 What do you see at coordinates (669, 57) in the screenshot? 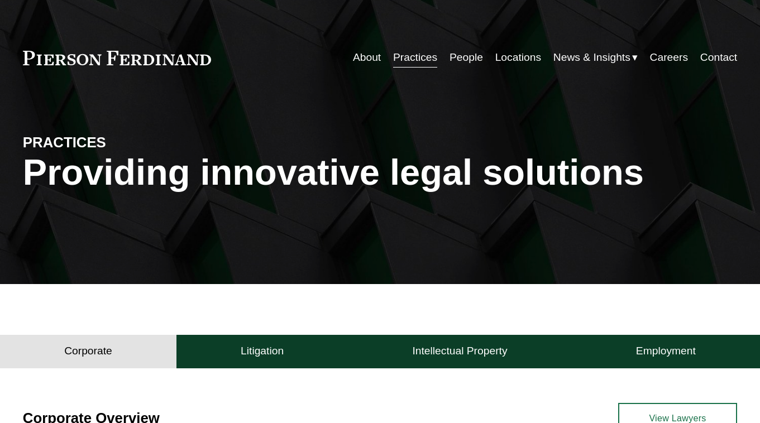
I see `a: Careers` at bounding box center [669, 57].